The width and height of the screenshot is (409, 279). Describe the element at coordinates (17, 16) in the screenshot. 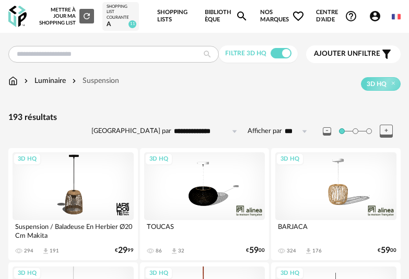

I see `img: OXP` at that location.